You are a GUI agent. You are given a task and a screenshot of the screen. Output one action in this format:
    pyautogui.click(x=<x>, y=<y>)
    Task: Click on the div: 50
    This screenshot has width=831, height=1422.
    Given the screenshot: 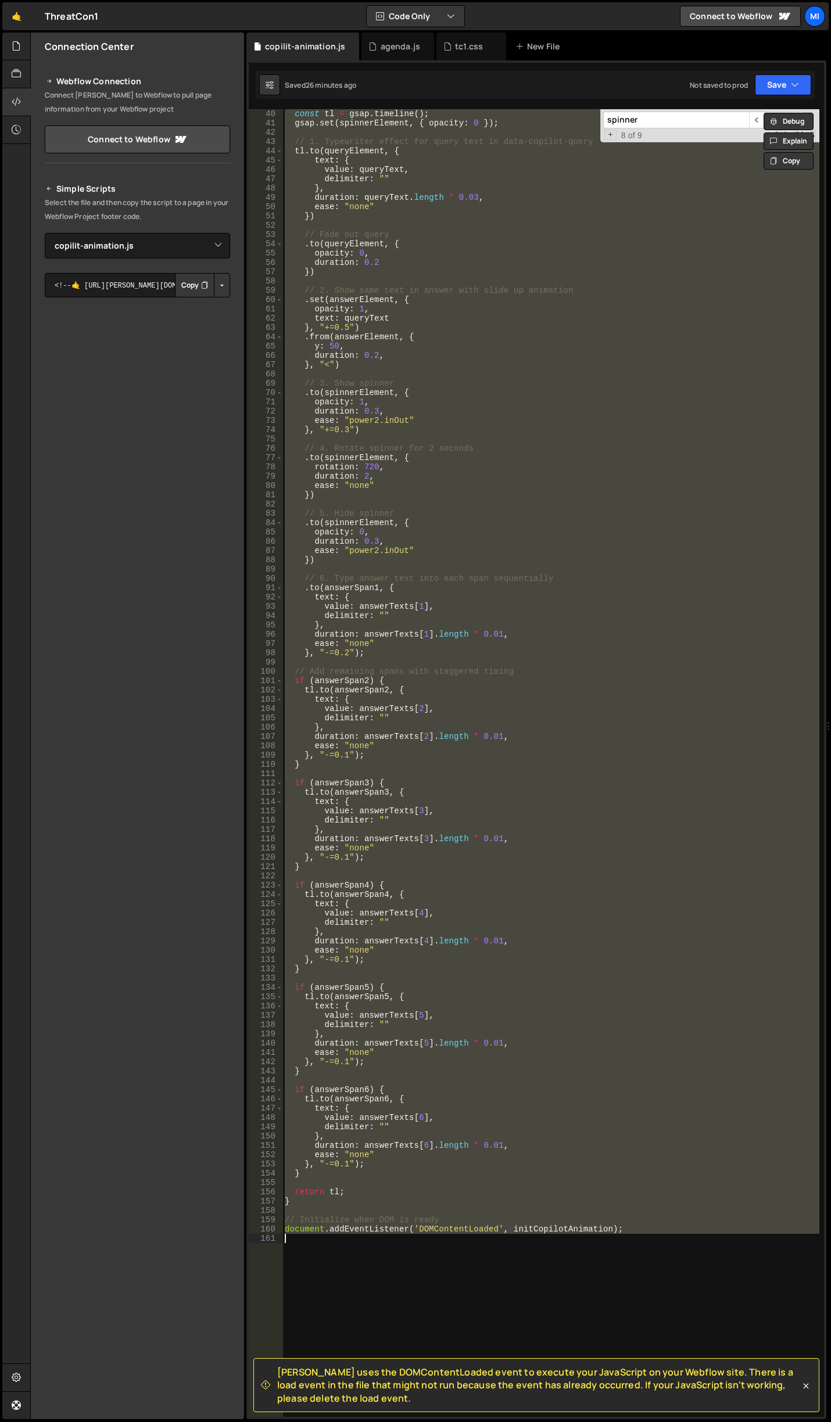 What is the action you would take?
    pyautogui.click(x=265, y=207)
    